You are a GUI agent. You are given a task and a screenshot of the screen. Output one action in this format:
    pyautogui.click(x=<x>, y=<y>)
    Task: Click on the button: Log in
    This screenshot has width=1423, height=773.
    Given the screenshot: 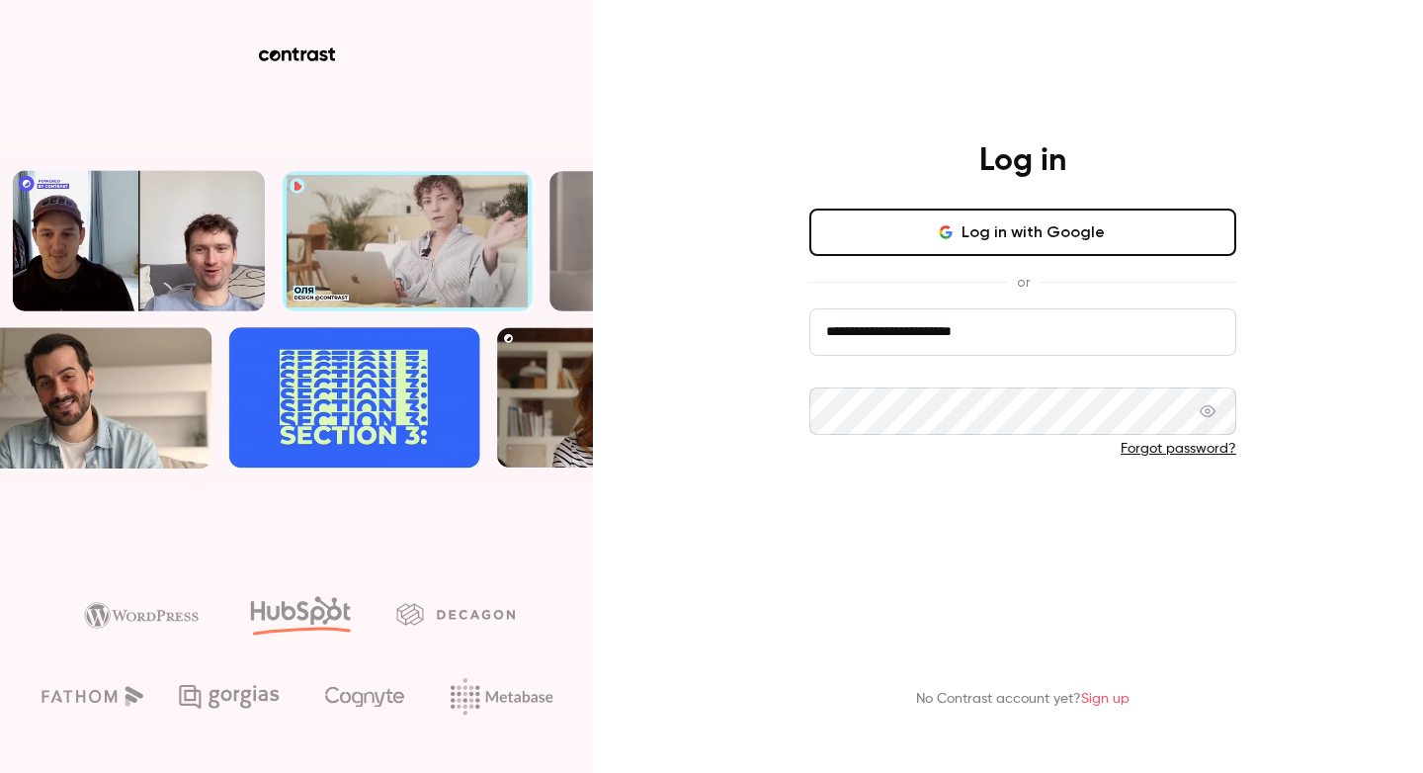 What is the action you would take?
    pyautogui.click(x=1023, y=514)
    